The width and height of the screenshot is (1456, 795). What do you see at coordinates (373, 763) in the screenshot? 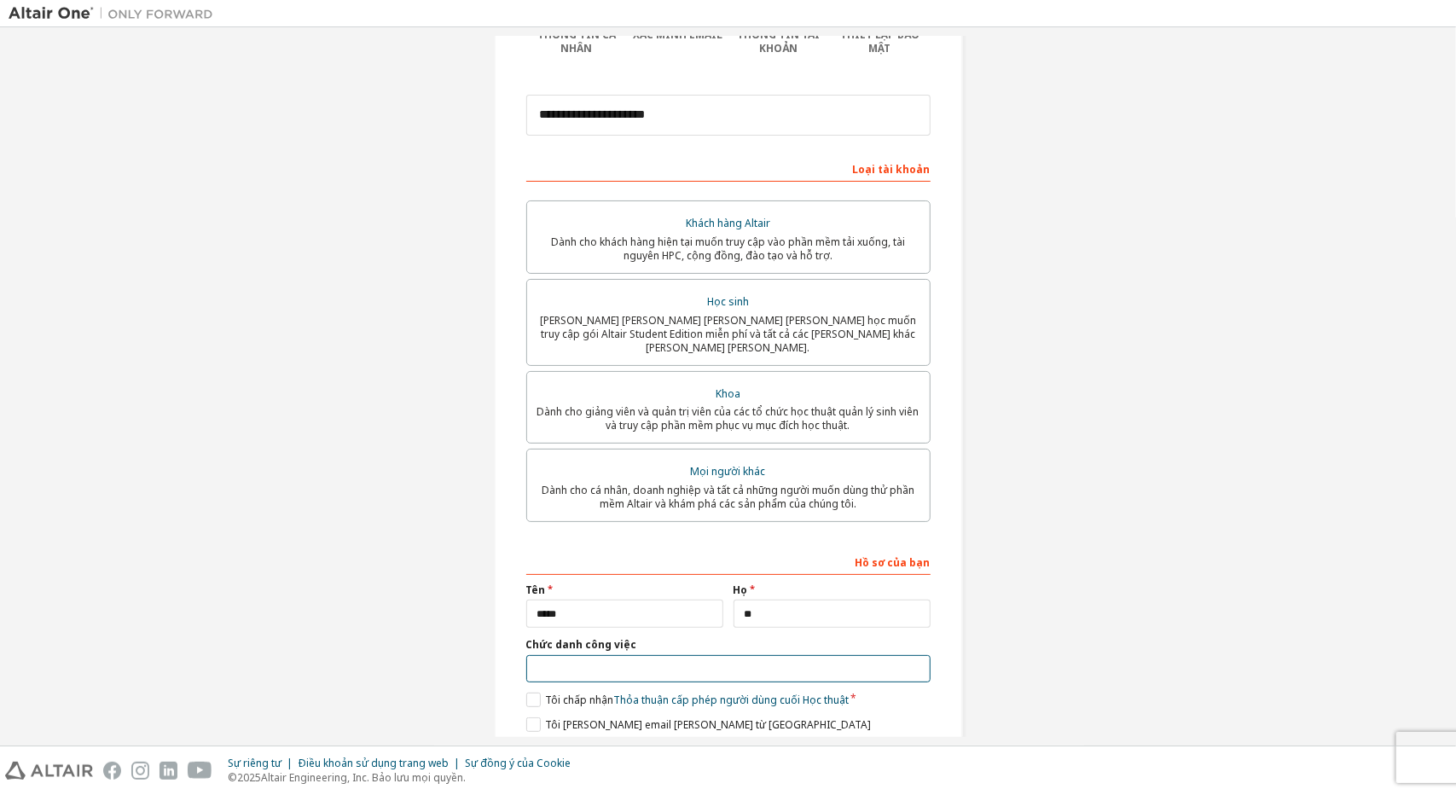
I see `font: Điều khoản sử dụng trang web` at bounding box center [373, 763].